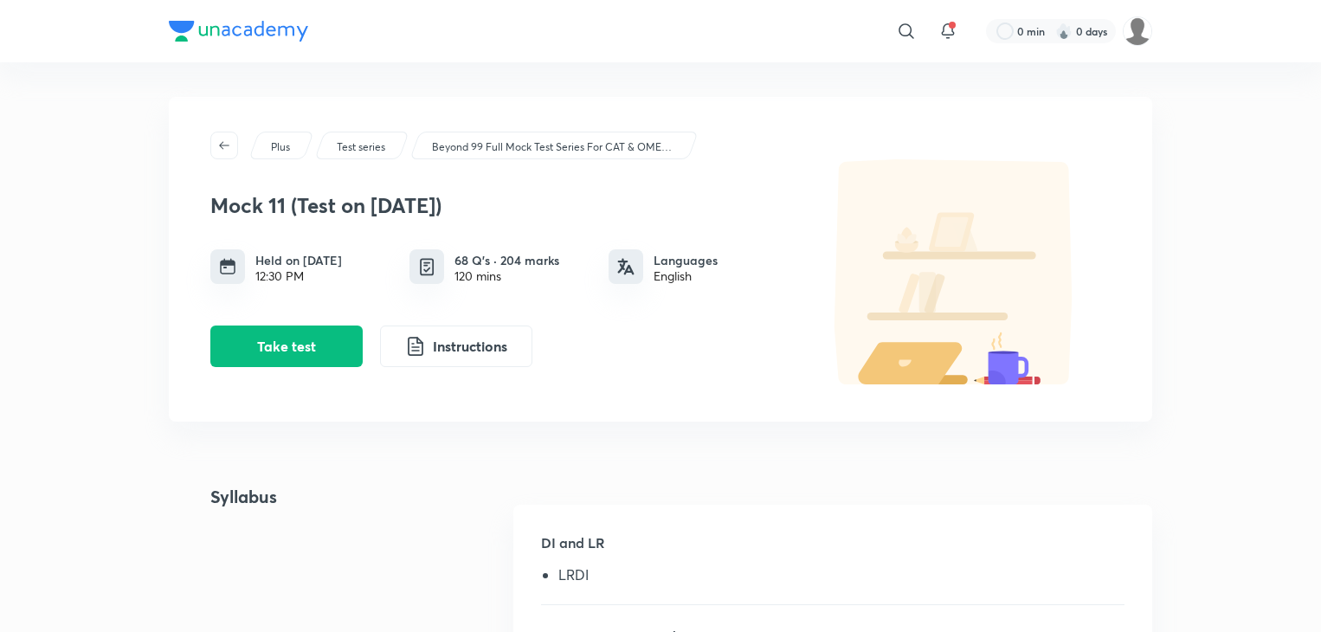 This screenshot has height=632, width=1321. I want to click on p: Beyond 99 Full Mock Test Series For CAT & OMETs 2025, so click(553, 147).